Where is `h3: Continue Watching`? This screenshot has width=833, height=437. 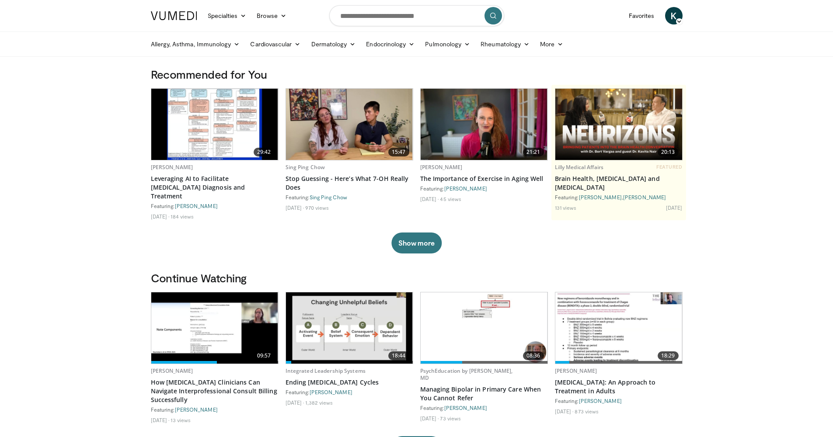 h3: Continue Watching is located at coordinates (417, 278).